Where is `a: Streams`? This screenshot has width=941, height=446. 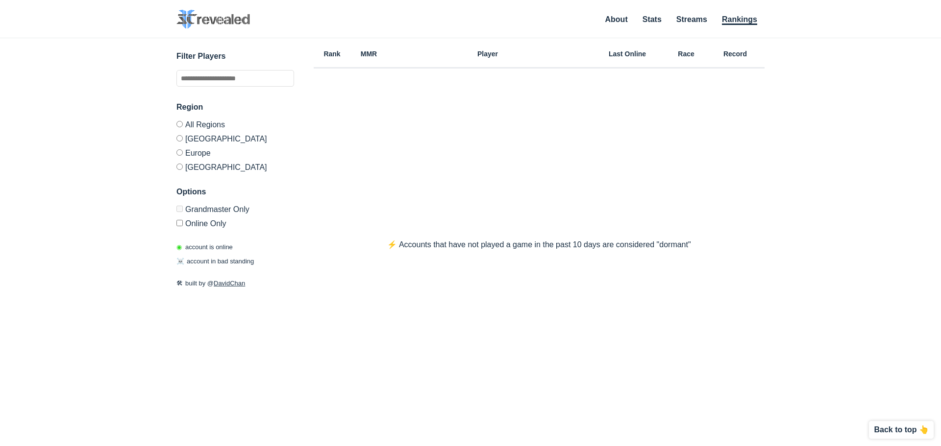
a: Streams is located at coordinates (691, 19).